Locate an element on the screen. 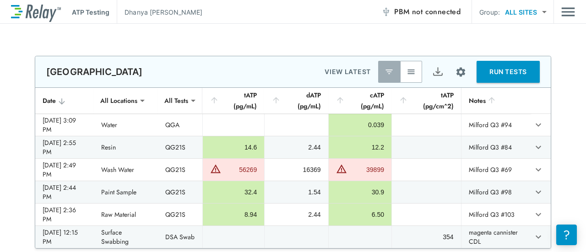 The image size is (586, 252). img: Latest is located at coordinates (389, 72).